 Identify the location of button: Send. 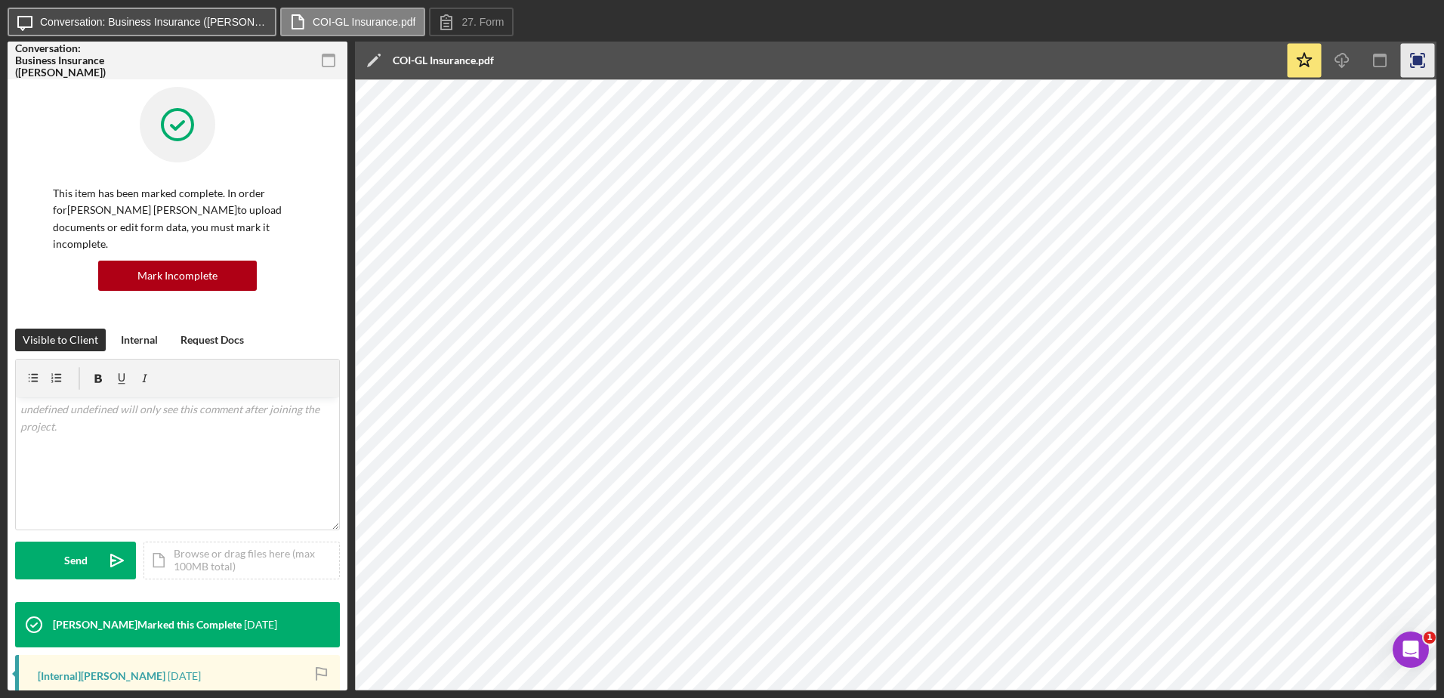
(76, 560).